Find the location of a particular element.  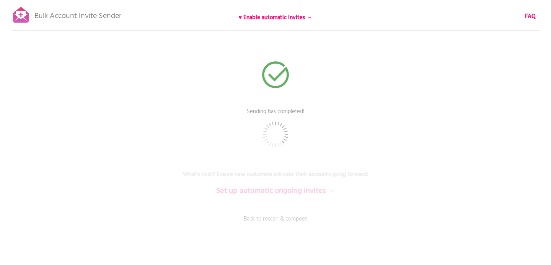

b: ♥ Enable automatic invites → is located at coordinates (276, 18).